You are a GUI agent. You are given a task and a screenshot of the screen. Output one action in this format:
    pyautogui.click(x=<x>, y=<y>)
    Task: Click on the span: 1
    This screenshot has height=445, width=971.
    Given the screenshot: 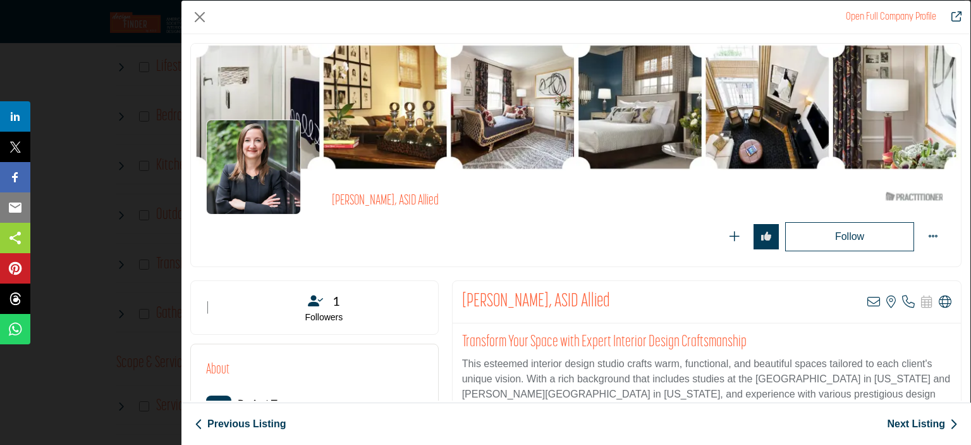 What is the action you would take?
    pyautogui.click(x=336, y=300)
    